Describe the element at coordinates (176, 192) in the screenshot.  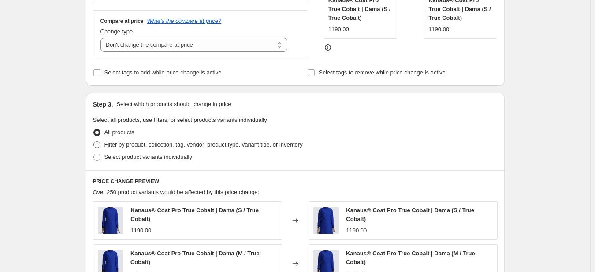
I see `span: Over 250 product variants would be affected by this price change:` at that location.